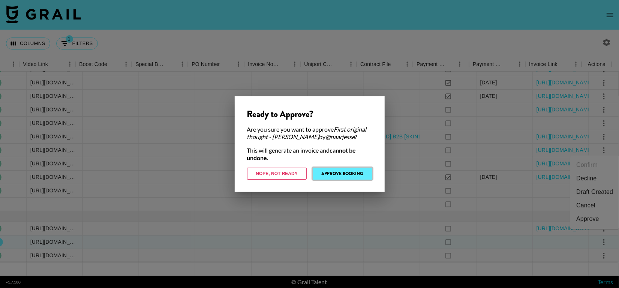 The width and height of the screenshot is (619, 288). Describe the element at coordinates (310, 133) in the screenshot. I see `div: Are you sure you want to approve by ?` at that location.